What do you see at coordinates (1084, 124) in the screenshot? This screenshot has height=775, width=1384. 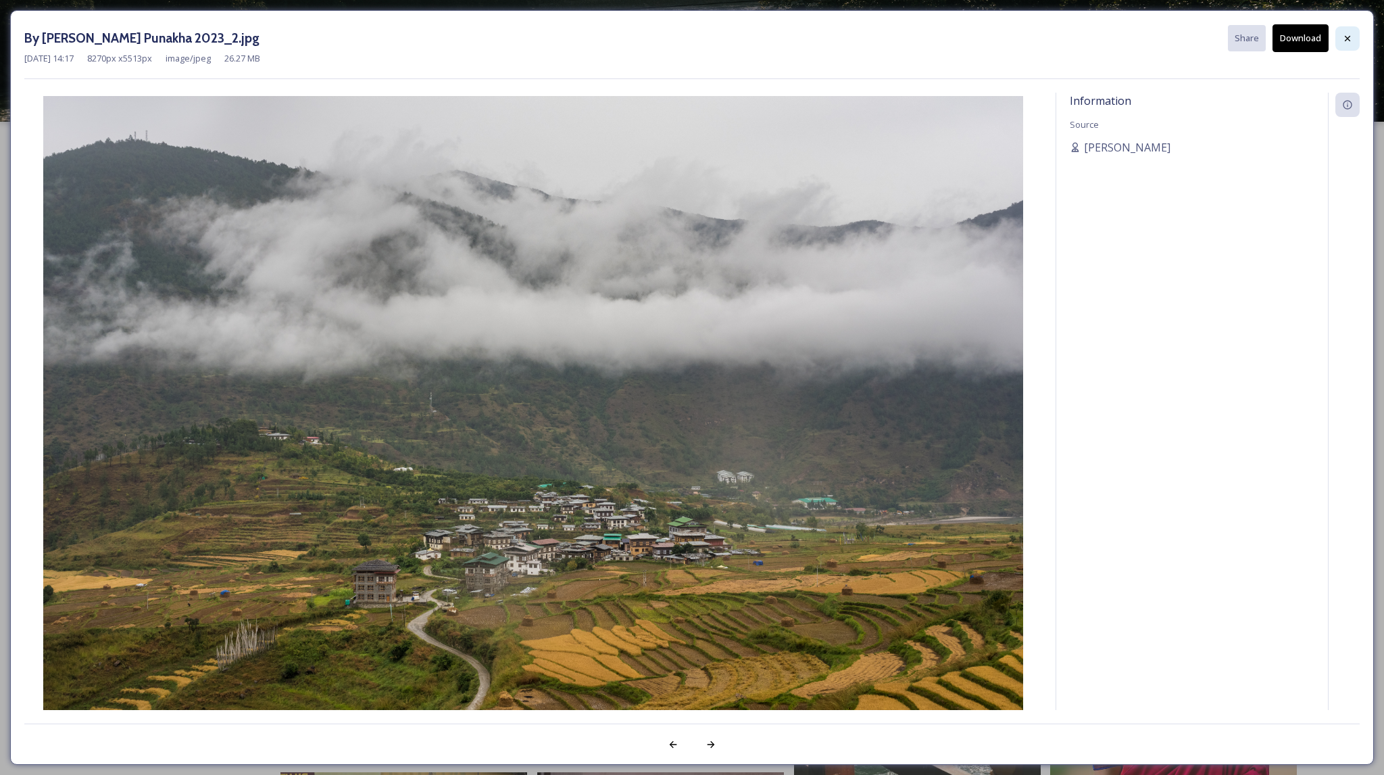 I see `span: Source` at bounding box center [1084, 124].